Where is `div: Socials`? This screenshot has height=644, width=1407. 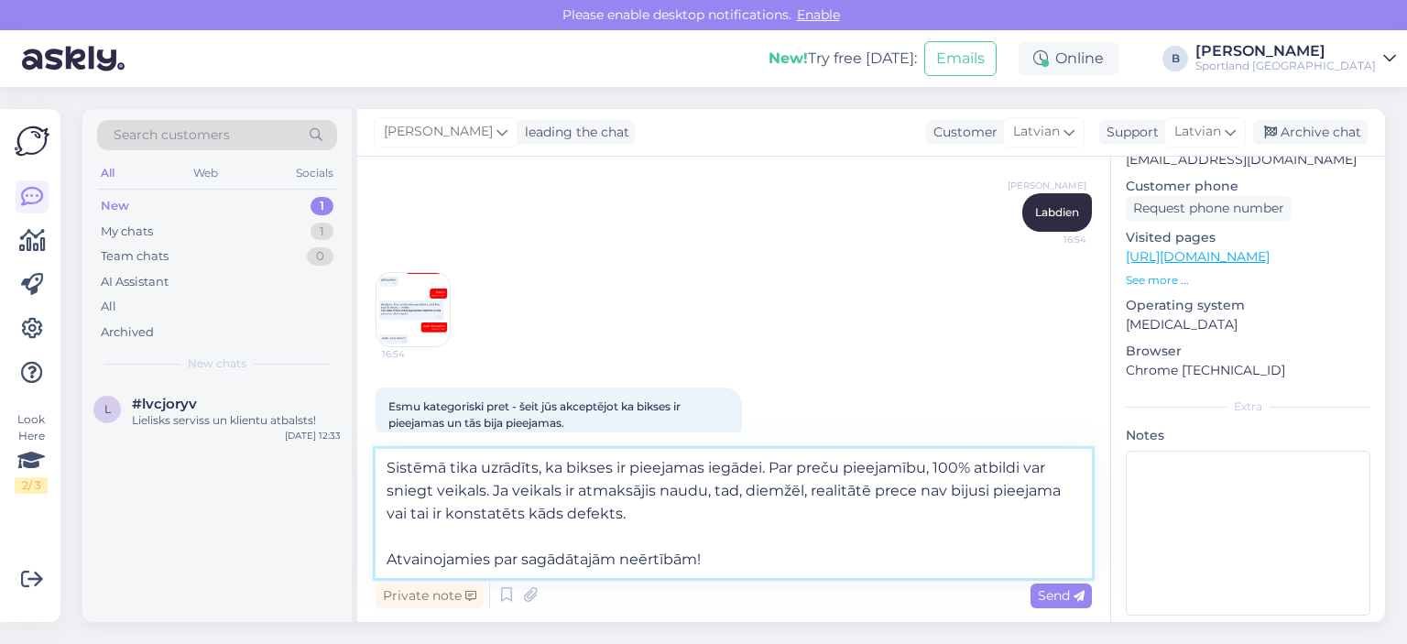 div: Socials is located at coordinates (314, 173).